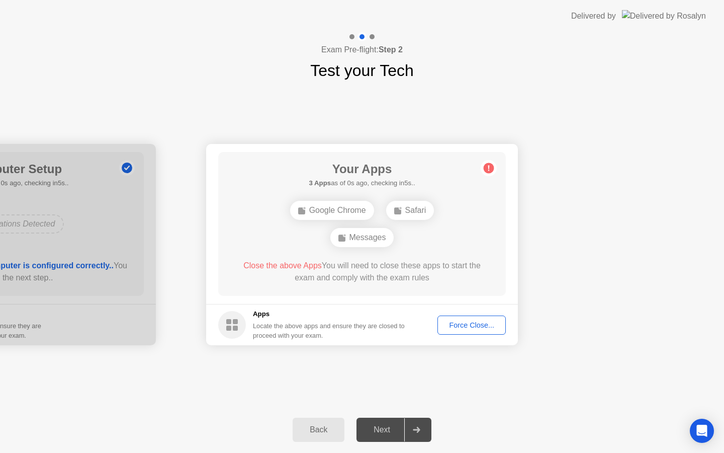 The image size is (724, 453). I want to click on h1: Your Apps, so click(362, 169).